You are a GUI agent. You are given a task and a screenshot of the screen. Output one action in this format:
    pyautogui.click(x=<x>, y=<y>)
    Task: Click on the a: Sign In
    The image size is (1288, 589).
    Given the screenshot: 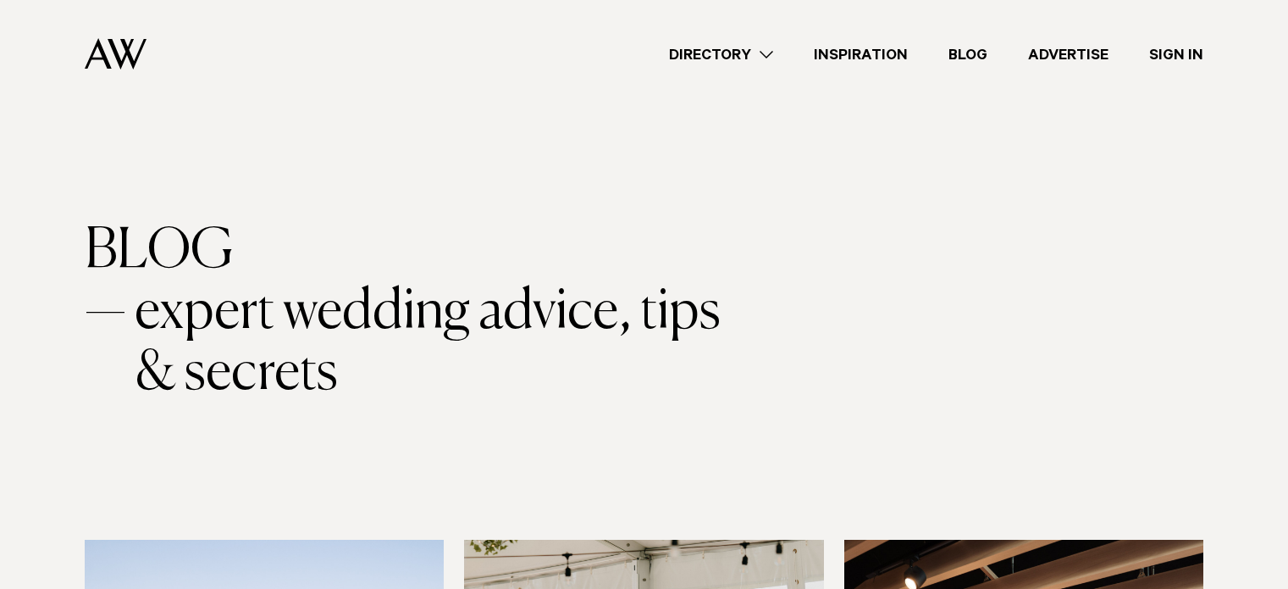 What is the action you would take?
    pyautogui.click(x=1176, y=54)
    